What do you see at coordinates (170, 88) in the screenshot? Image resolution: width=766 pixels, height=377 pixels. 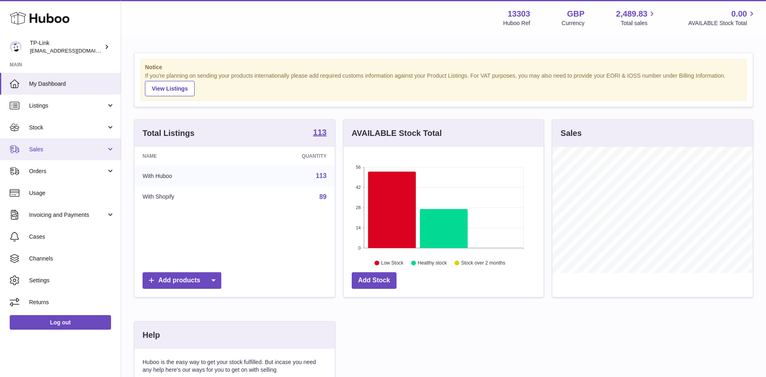 I see `a: View Listings` at bounding box center [170, 88].